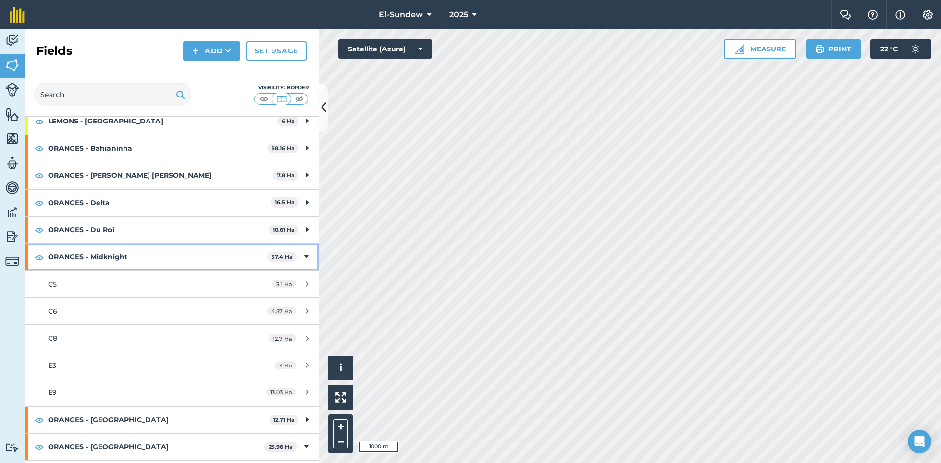 The height and width of the screenshot is (463, 941). What do you see at coordinates (171, 338) in the screenshot?
I see `a: C812.7 Ha` at bounding box center [171, 338].